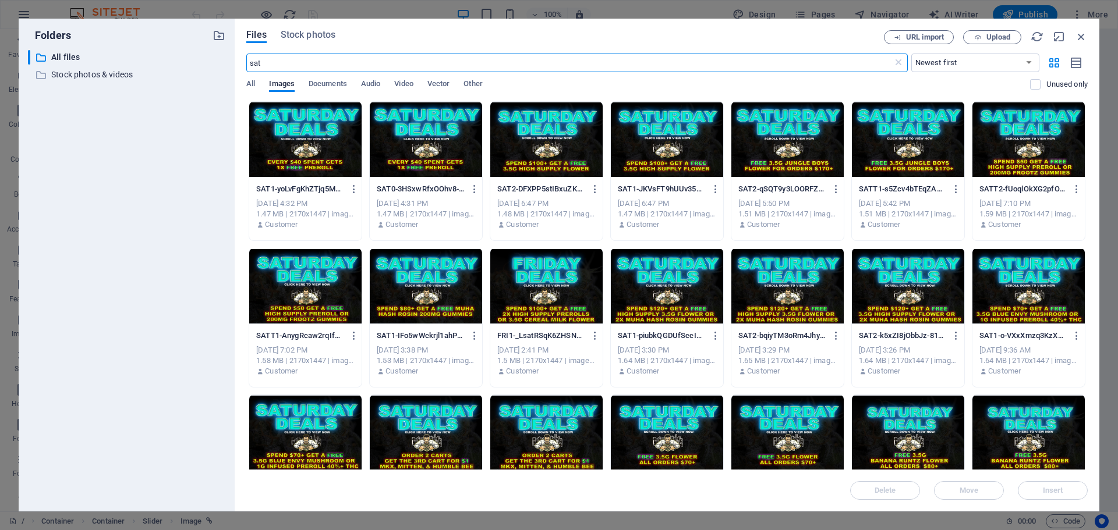 Image resolution: width=1118 pixels, height=530 pixels. Describe the element at coordinates (902, 189) in the screenshot. I see `p: SATT1-s5Zcv4bTEqZADFWjYJQXOw.jpg` at that location.